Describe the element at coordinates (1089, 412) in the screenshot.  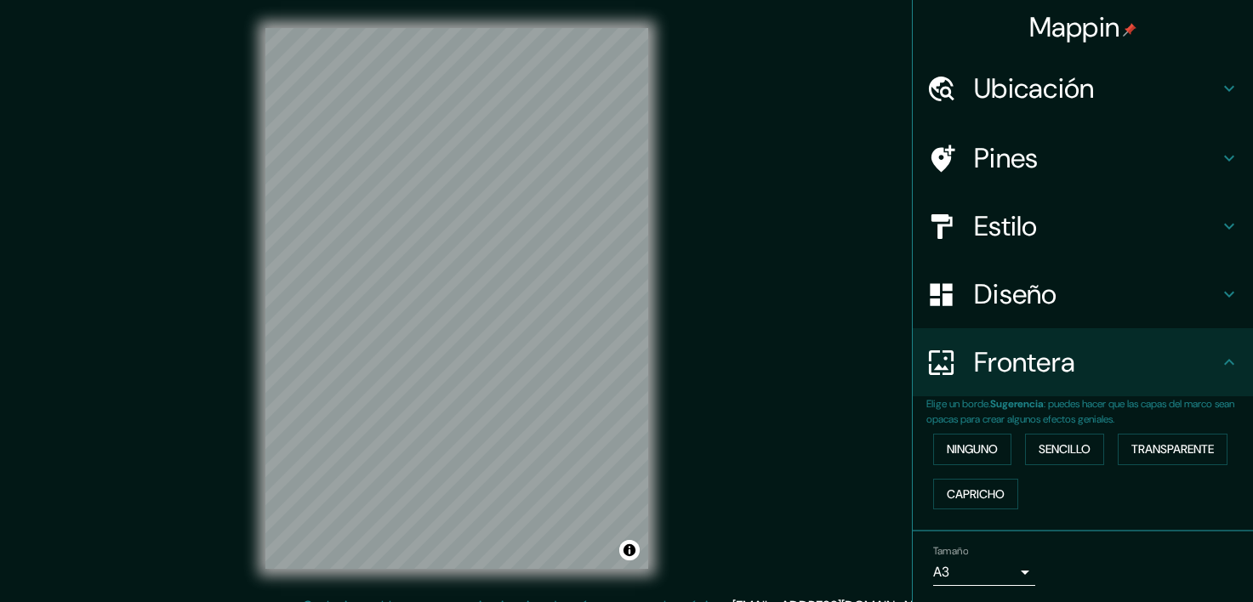
I see `p: Elige un borde. : puedes hacer que las capas del marco sean opacas para crear algunos efectos gen...` at that location.